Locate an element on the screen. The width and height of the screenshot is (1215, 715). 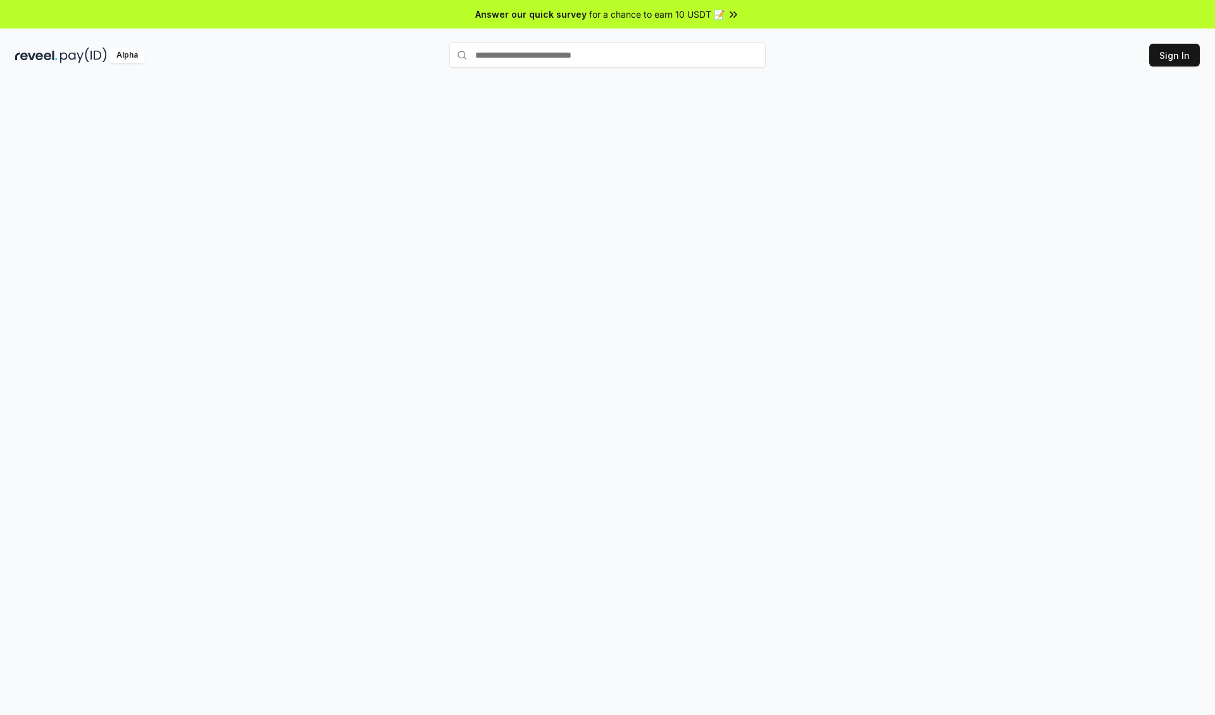
div: Alpha is located at coordinates (127, 55).